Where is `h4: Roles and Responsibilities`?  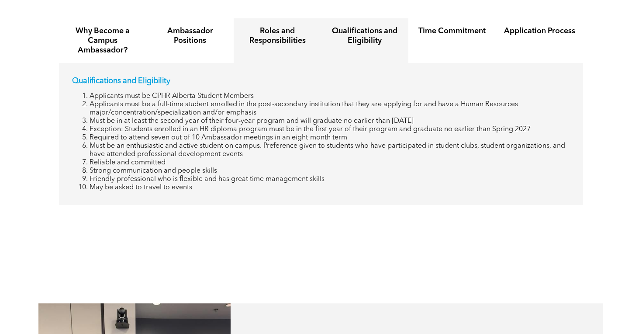
h4: Roles and Responsibilities is located at coordinates (277, 36).